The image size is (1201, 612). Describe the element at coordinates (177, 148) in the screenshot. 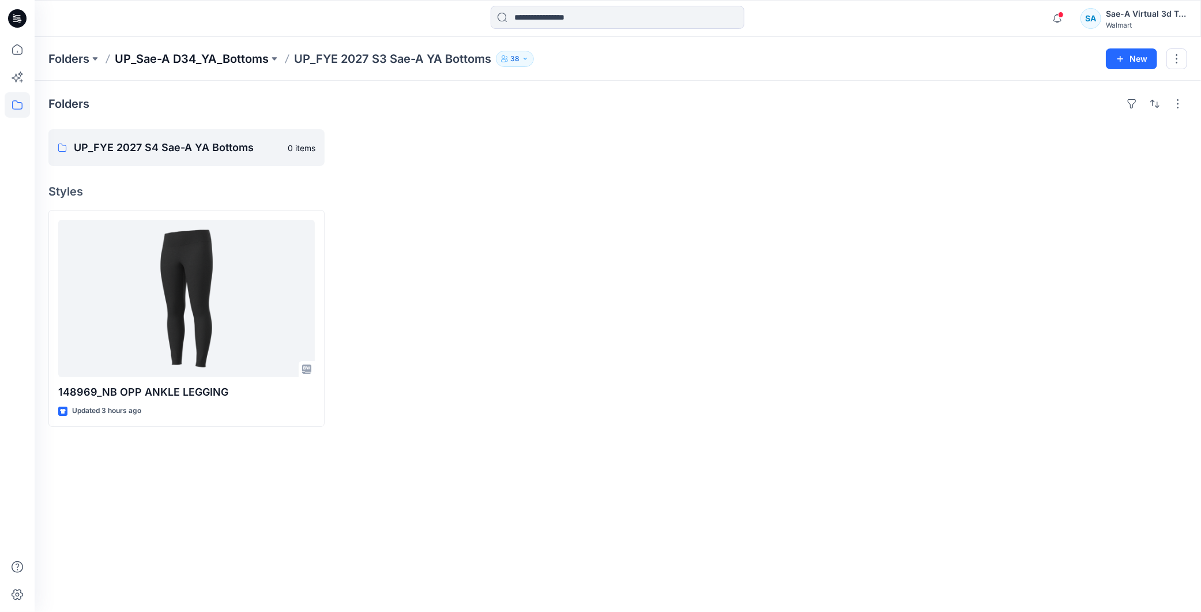

I see `p: UP_FYE 2027 S4 Sae-A YA Bottoms` at that location.